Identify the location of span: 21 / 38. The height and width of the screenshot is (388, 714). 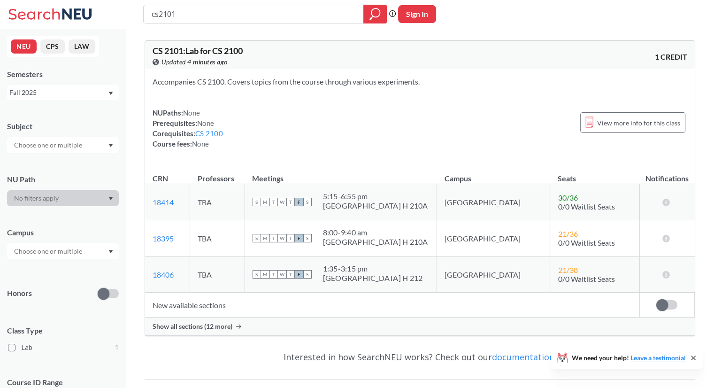
(567, 269).